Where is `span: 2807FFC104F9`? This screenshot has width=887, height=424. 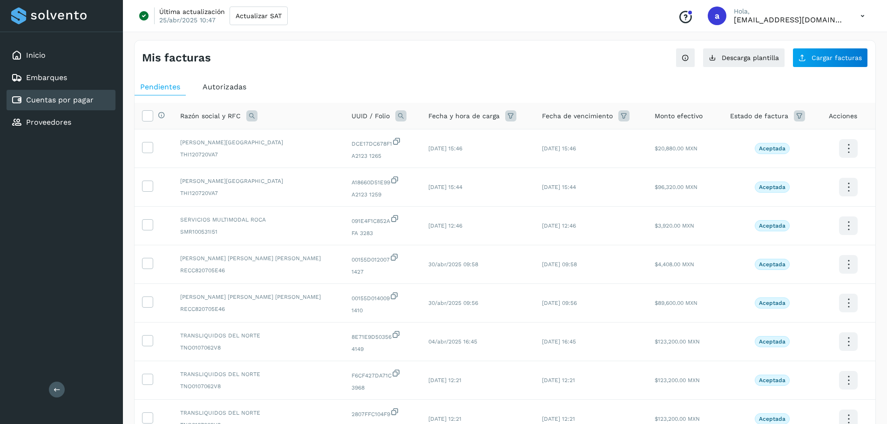
span: 2807FFC104F9 is located at coordinates (382, 413).